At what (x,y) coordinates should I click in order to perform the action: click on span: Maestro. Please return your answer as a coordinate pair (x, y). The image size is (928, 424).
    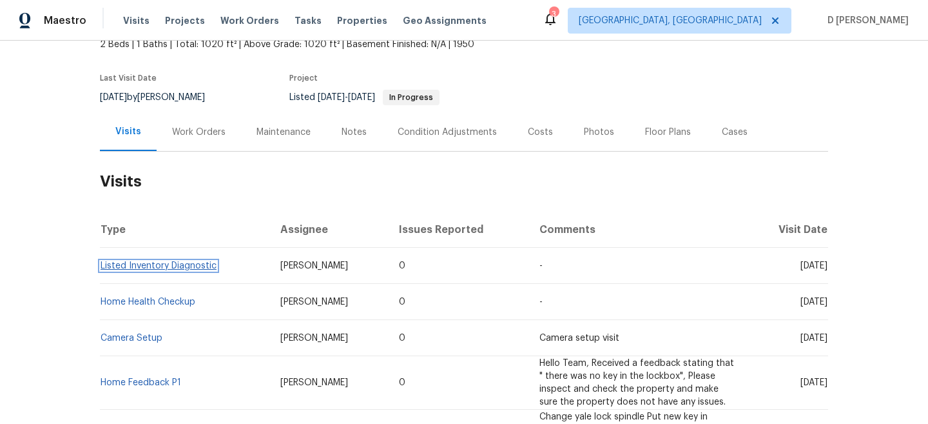
    Looking at the image, I should click on (65, 21).